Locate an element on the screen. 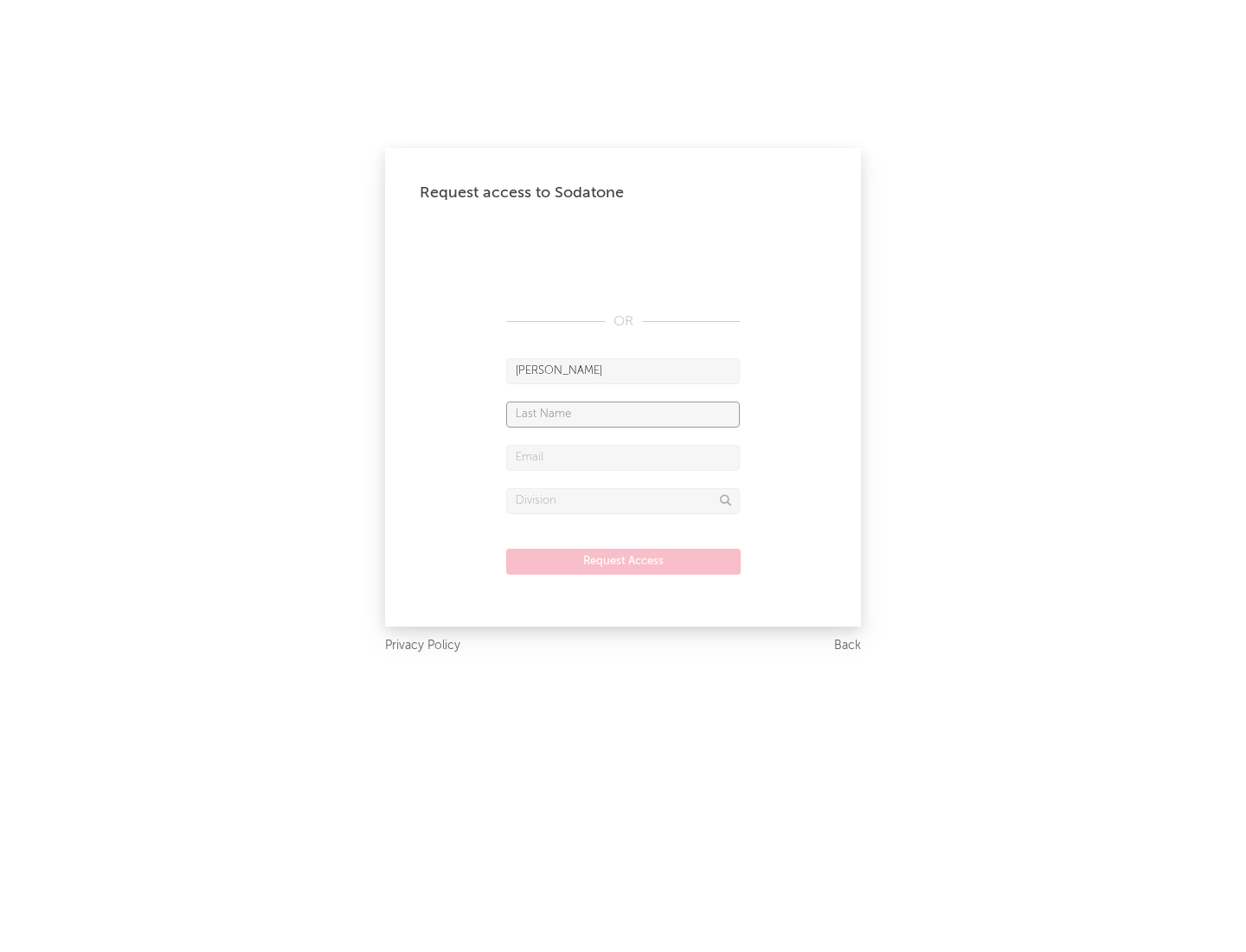 This screenshot has height=952, width=1246. a: Privacy Policy is located at coordinates (422, 645).